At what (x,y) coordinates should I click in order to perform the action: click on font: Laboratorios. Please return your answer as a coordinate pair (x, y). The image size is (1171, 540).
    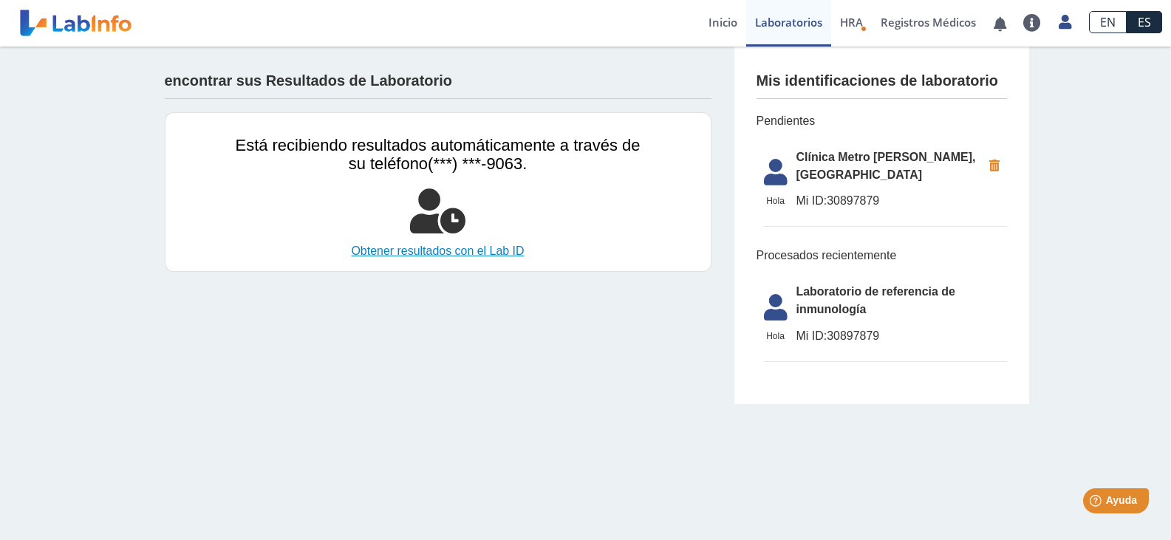
    Looking at the image, I should click on (788, 22).